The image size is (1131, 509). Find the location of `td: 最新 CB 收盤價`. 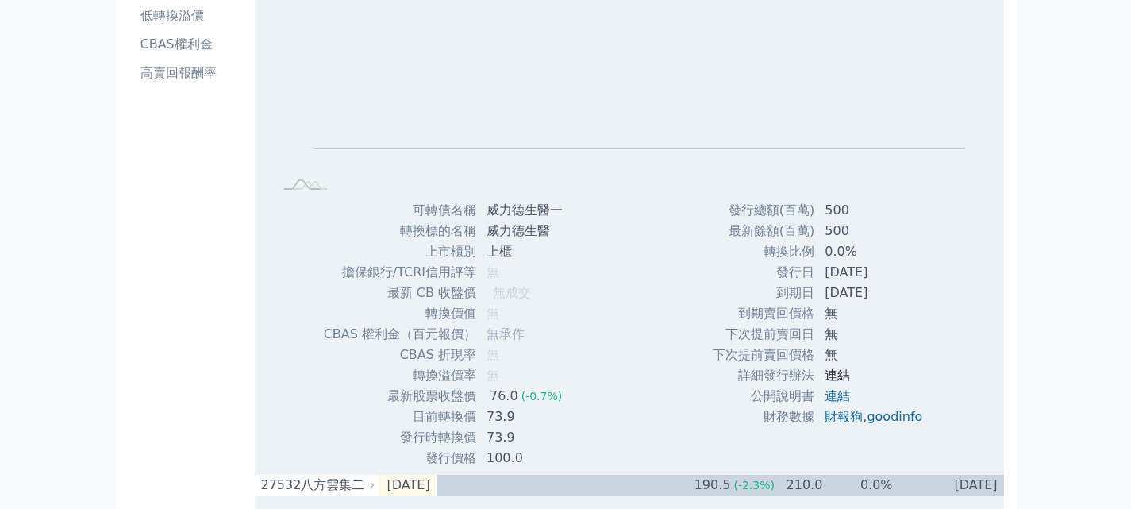

td: 最新 CB 收盤價 is located at coordinates (400, 293).